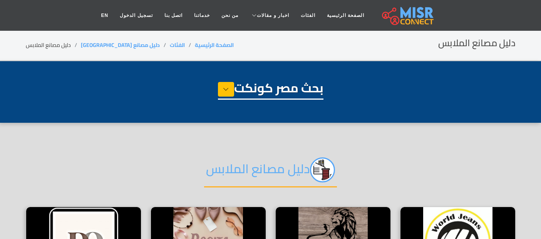 This screenshot has width=541, height=239. What do you see at coordinates (202, 15) in the screenshot?
I see `a: خدماتنا` at bounding box center [202, 15].